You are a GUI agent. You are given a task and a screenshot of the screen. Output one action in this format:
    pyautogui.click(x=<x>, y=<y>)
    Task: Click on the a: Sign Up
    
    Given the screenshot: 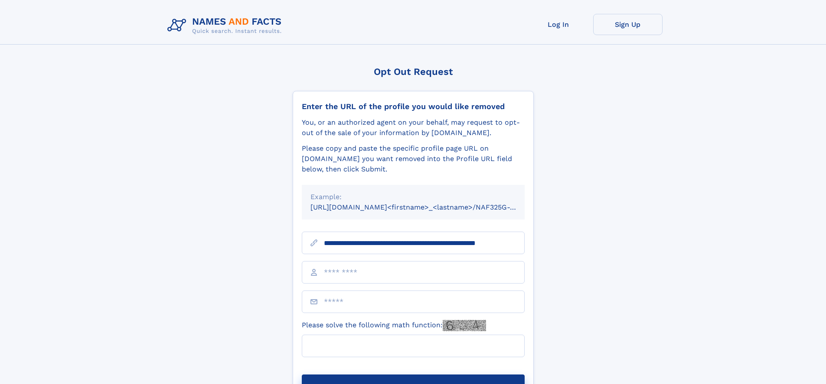 What is the action you would take?
    pyautogui.click(x=628, y=24)
    